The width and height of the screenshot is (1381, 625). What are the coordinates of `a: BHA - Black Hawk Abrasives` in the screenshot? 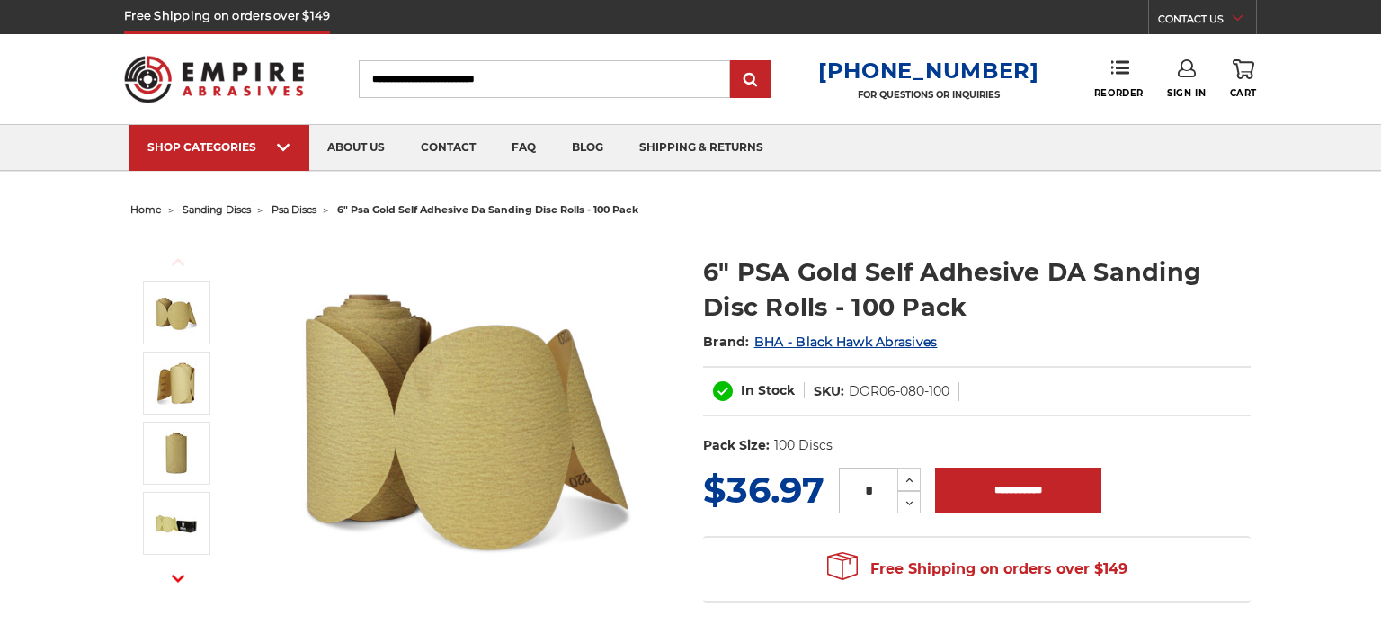 It's located at (846, 342).